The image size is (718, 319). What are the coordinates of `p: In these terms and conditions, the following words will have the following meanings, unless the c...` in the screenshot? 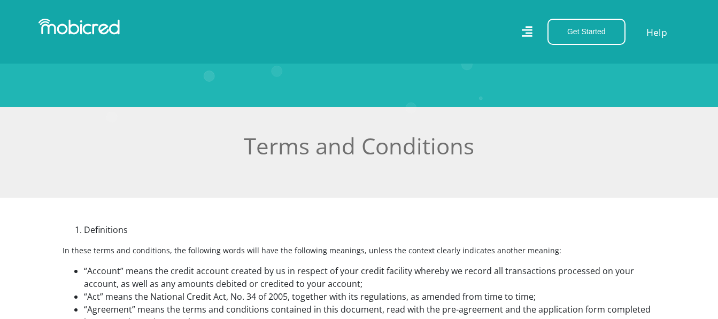 It's located at (359, 250).